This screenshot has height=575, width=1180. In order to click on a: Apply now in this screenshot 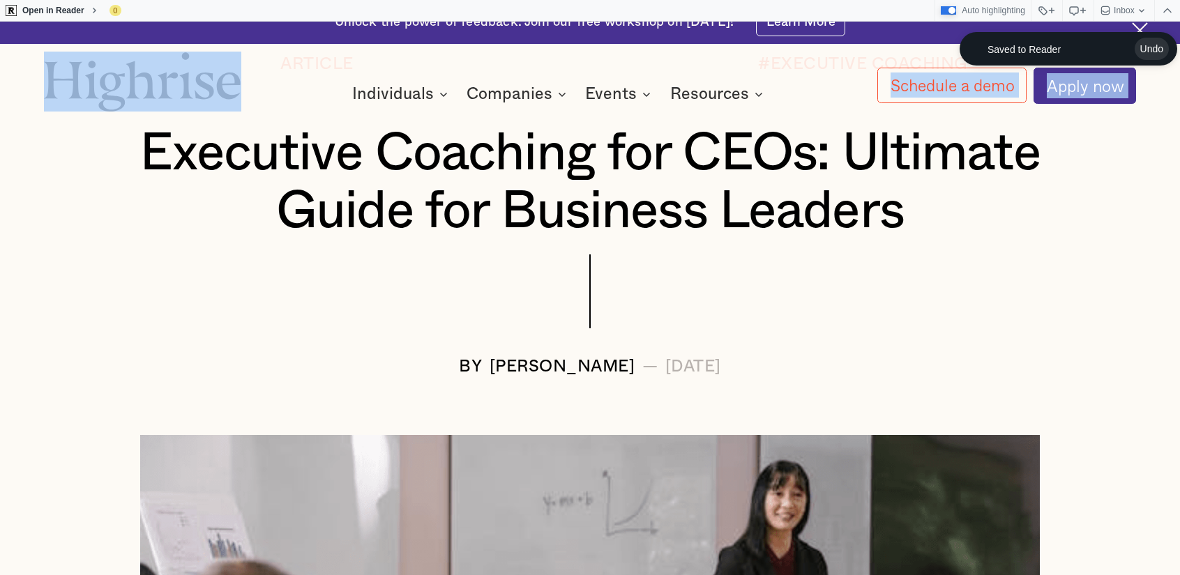, I will do `click(1084, 86)`.